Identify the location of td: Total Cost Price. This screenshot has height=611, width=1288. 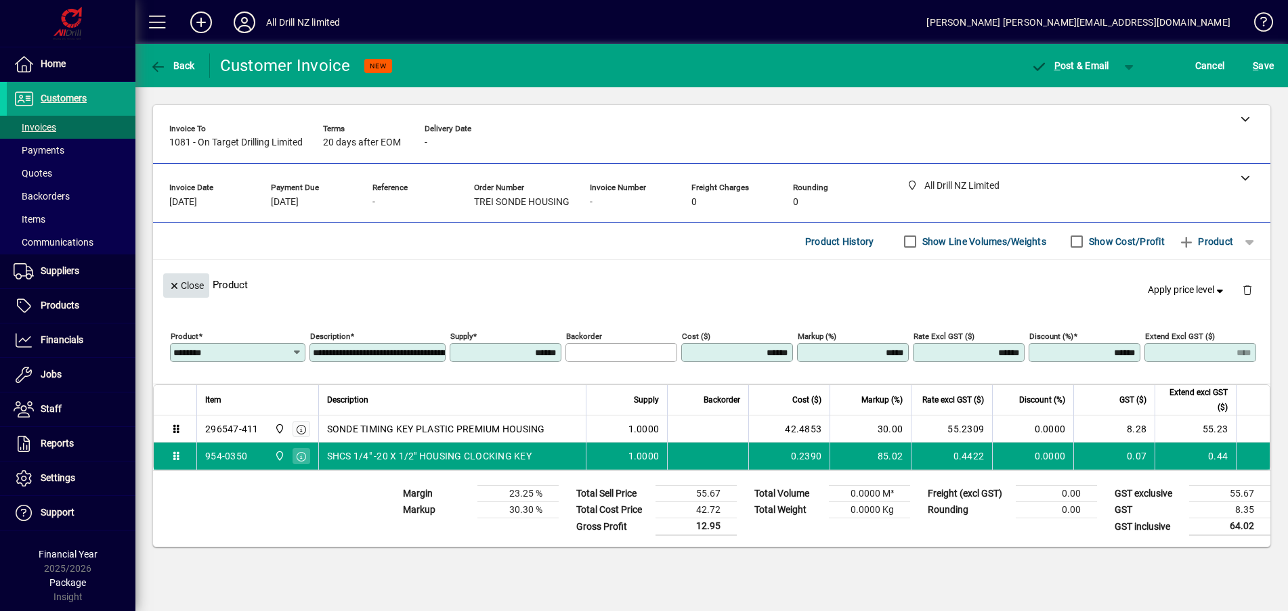
(612, 511).